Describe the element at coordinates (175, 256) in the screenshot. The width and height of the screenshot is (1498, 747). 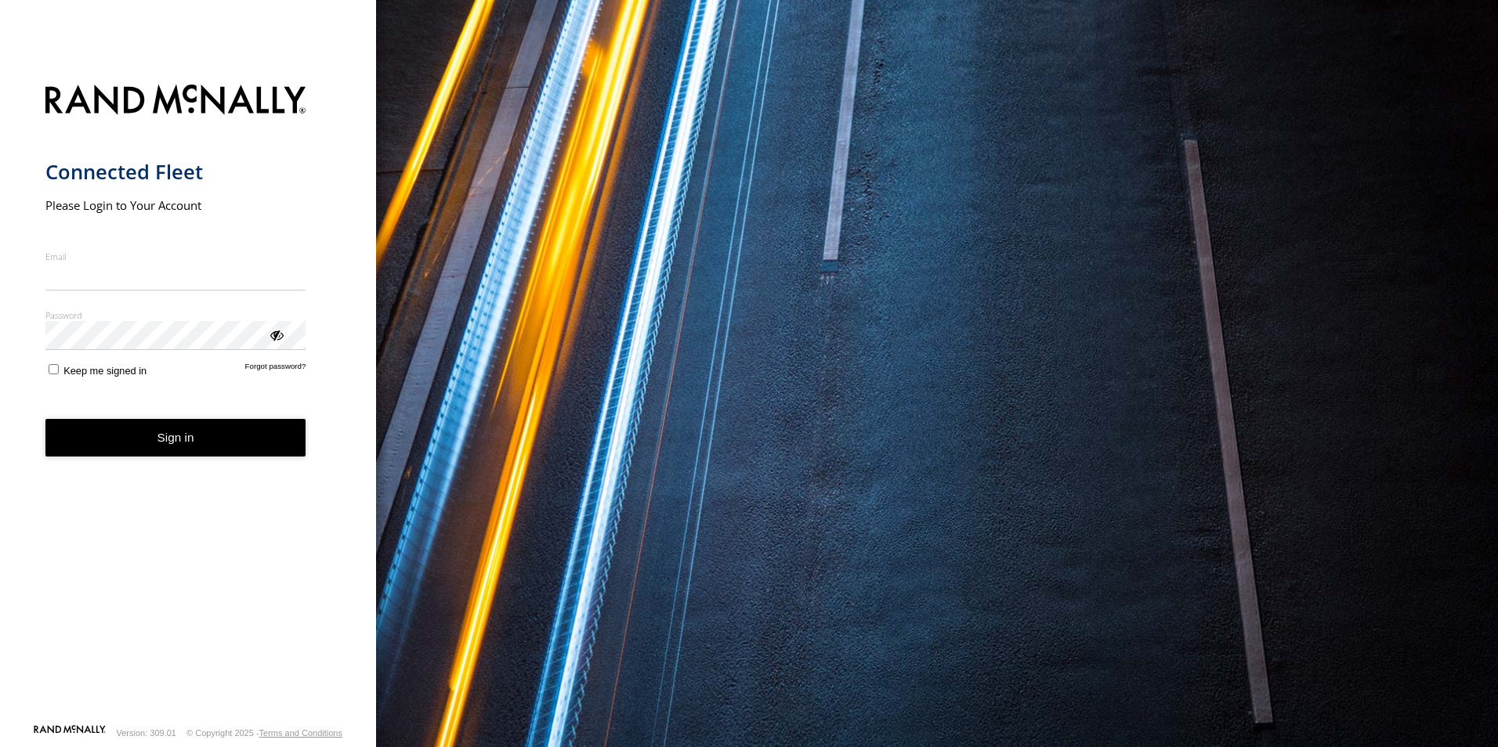
I see `label: Email` at that location.